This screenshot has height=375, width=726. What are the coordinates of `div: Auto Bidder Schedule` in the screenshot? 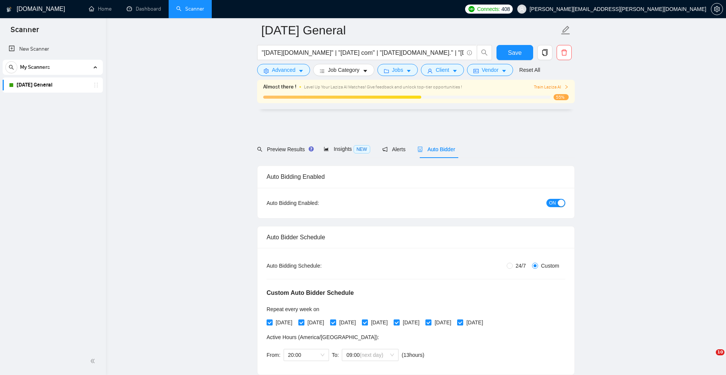 It's located at (416, 237).